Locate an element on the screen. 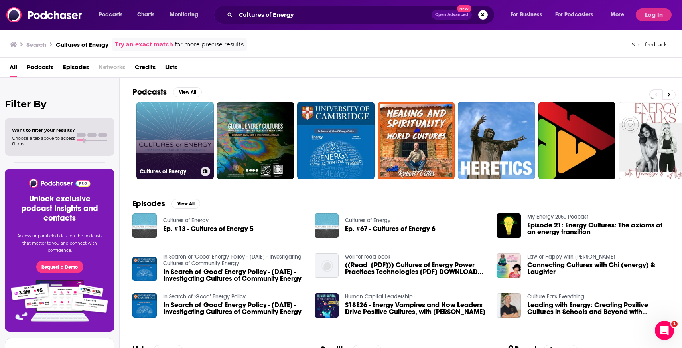 The width and height of the screenshot is (682, 348). h2: Episodes is located at coordinates (149, 203).